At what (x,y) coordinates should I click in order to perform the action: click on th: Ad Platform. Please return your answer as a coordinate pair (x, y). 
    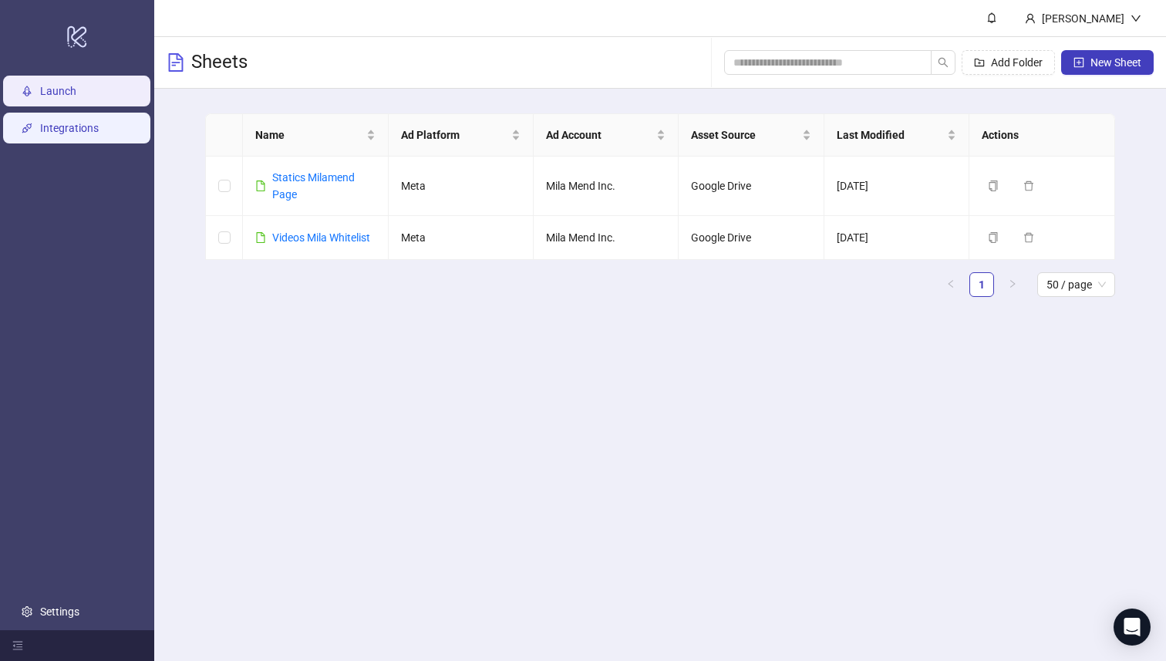
    Looking at the image, I should click on (461, 135).